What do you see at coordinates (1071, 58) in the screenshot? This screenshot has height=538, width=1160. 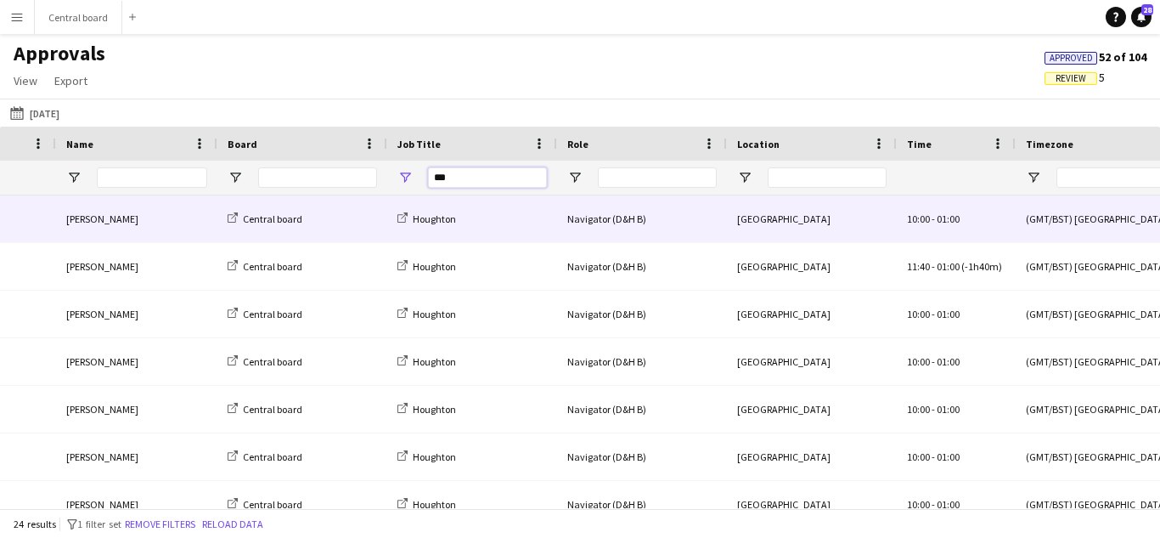 I see `span: Approved` at bounding box center [1071, 58].